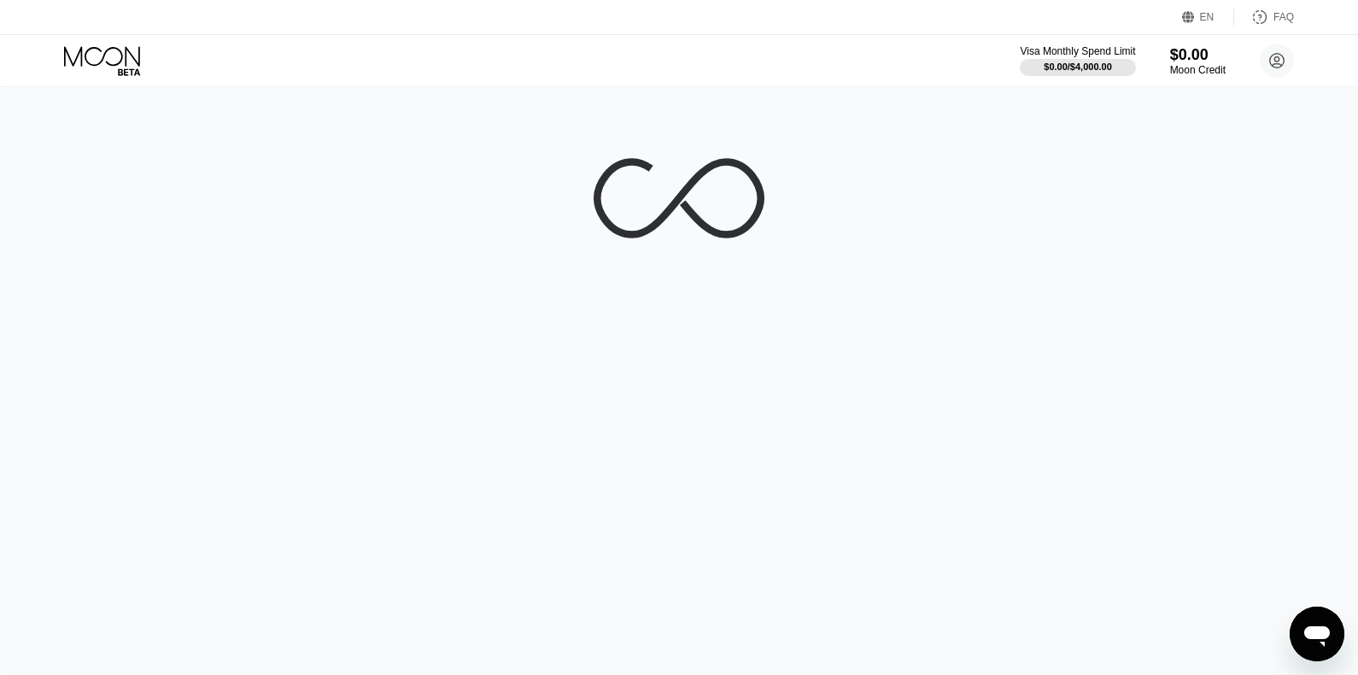  I want to click on div: $0.00 / $4,000.00, so click(1078, 67).